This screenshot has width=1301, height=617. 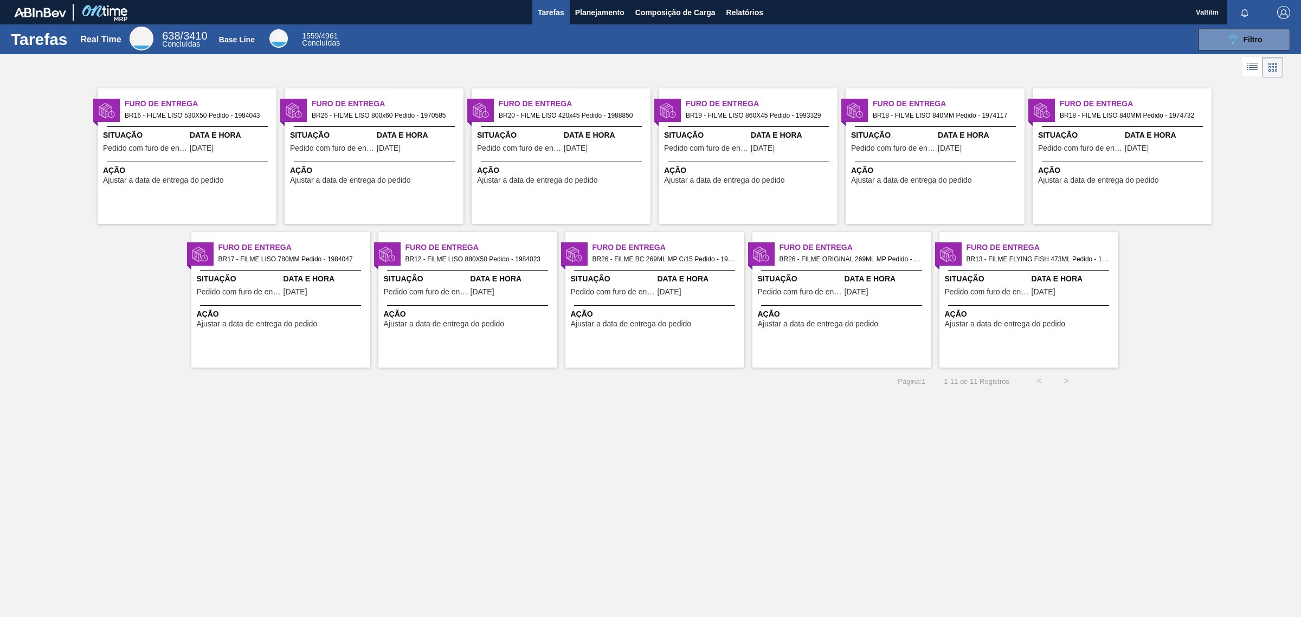 What do you see at coordinates (1253, 40) in the screenshot?
I see `span: Filtro` at bounding box center [1253, 40].